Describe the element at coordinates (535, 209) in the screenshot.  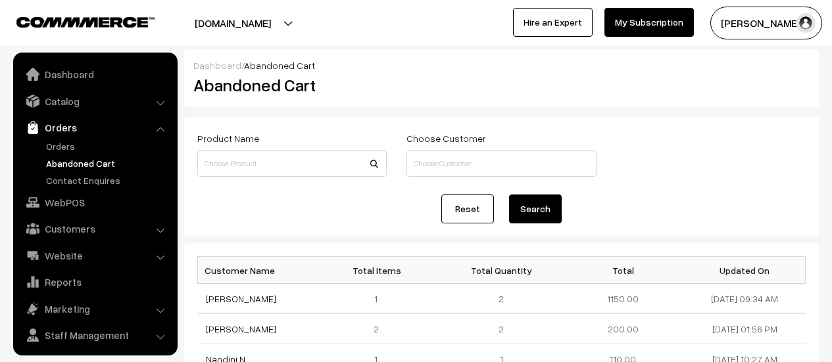
I see `button: Search` at that location.